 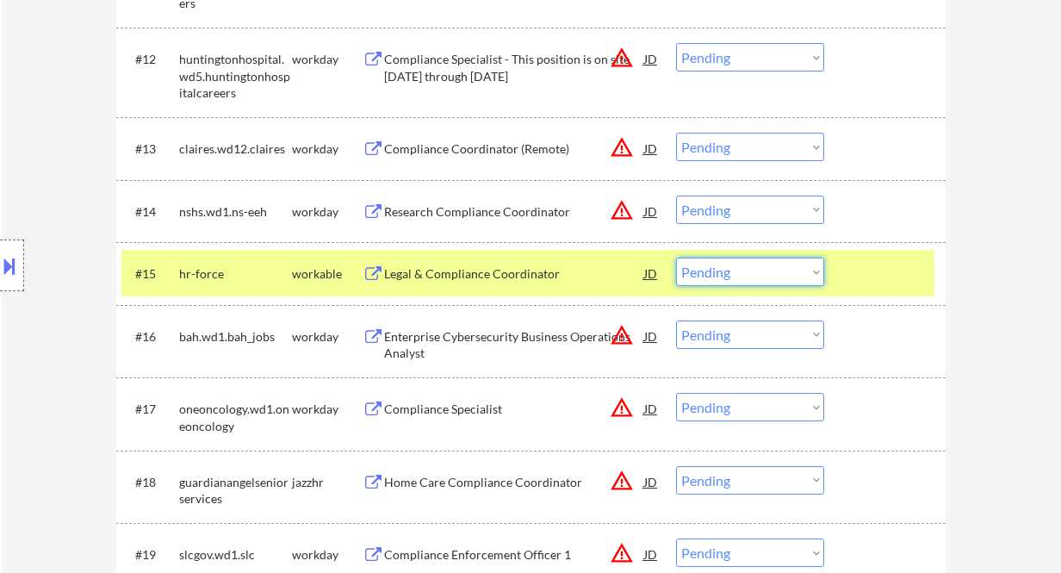 What do you see at coordinates (235, 76) in the screenshot?
I see `div: huntingtonhospital.wd5.huntingtonhospitalcareers` at bounding box center [235, 76].